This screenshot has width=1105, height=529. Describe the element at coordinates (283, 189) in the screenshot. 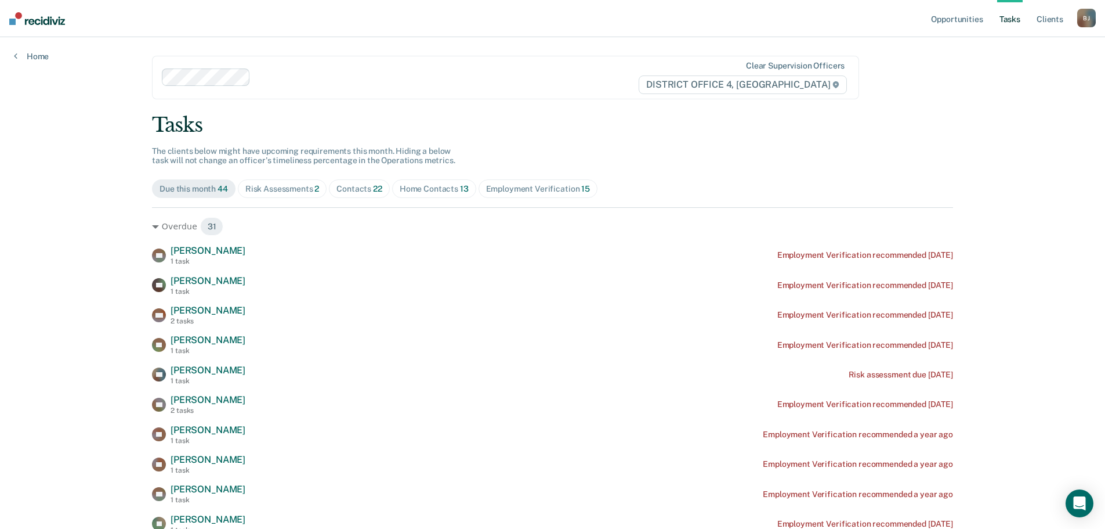

I see `div: Risk Assessments` at that location.